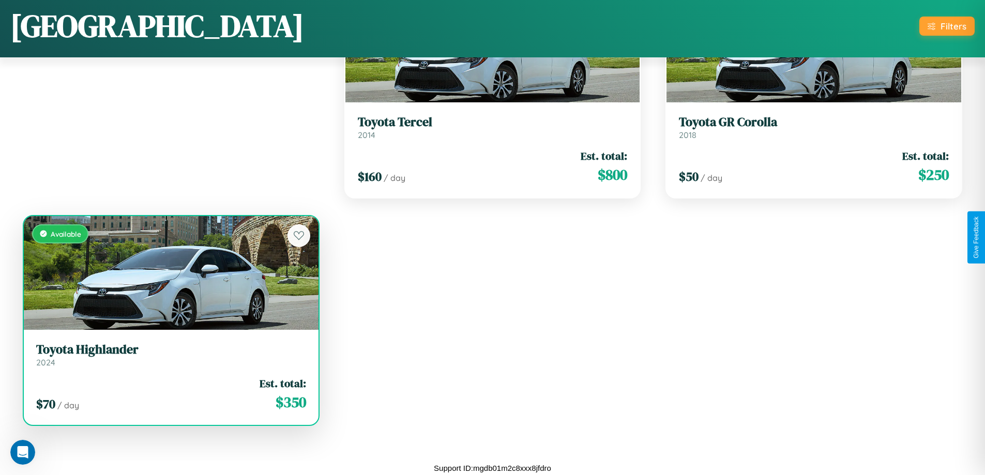 The height and width of the screenshot is (475, 985). I want to click on a: Toyota GR Corolla2018, so click(813, 127).